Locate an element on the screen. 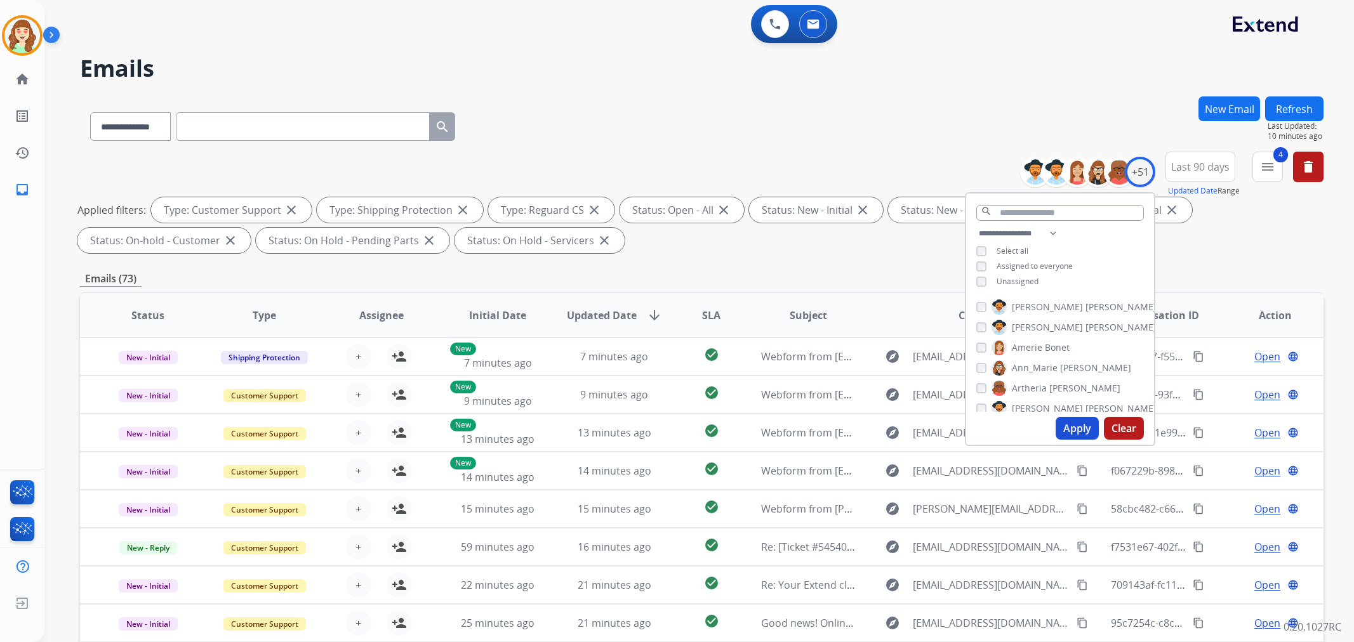  span: Ann_Marie is located at coordinates (1035, 368).